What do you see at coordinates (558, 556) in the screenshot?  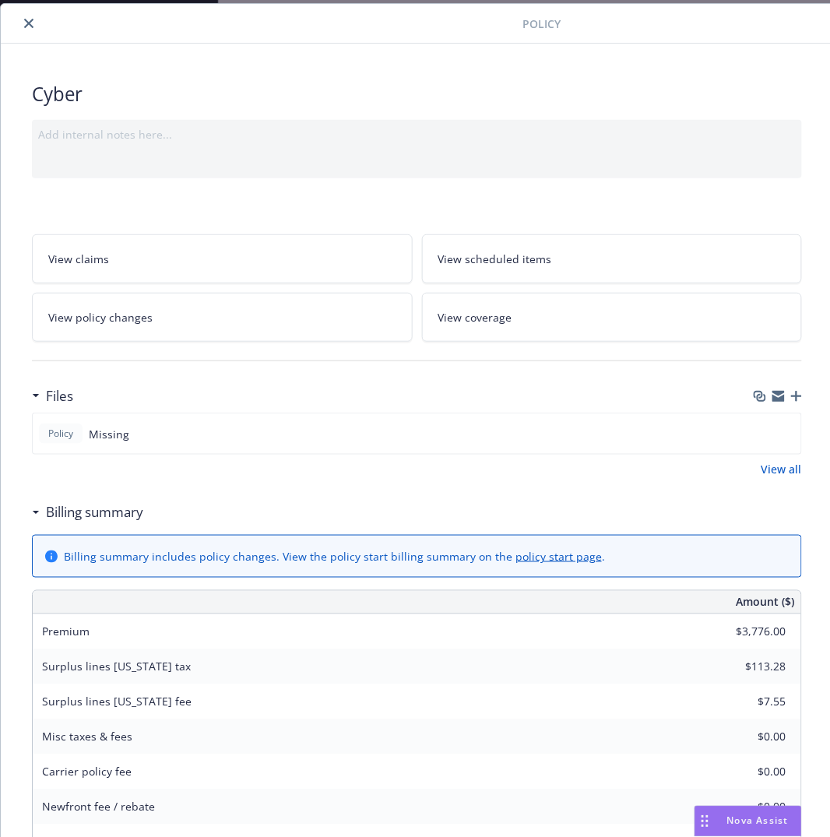 I see `a: policy start page` at bounding box center [558, 556].